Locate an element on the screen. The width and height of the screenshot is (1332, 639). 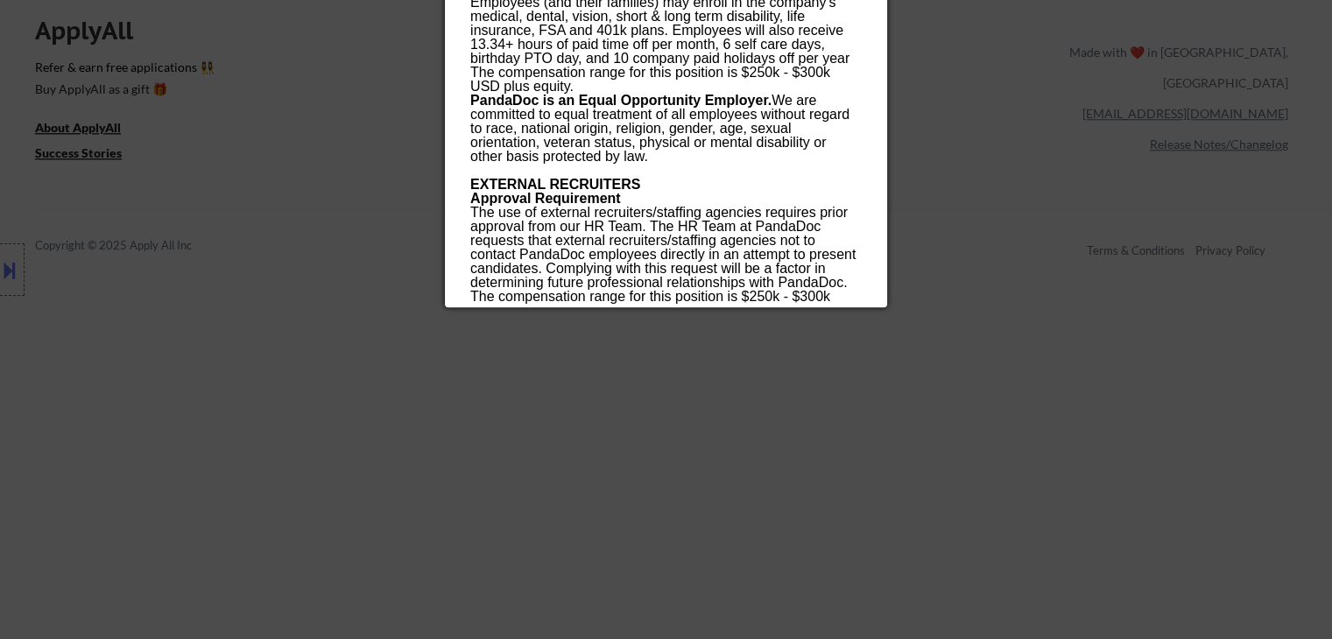
strong: Approval Requirement is located at coordinates (546, 198).